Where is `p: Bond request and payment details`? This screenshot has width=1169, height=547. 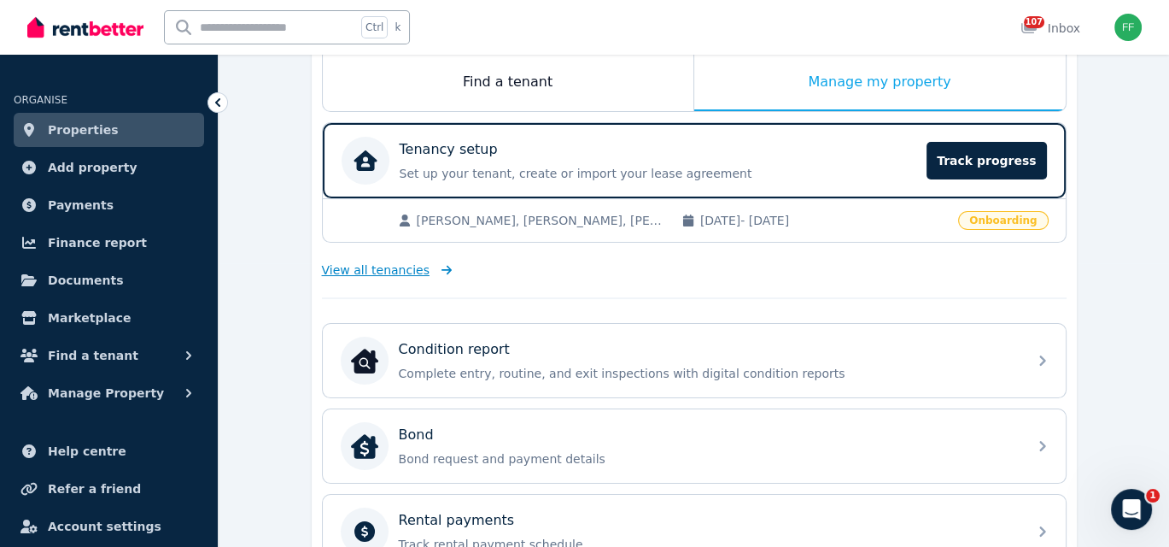 p: Bond request and payment details is located at coordinates (708, 459).